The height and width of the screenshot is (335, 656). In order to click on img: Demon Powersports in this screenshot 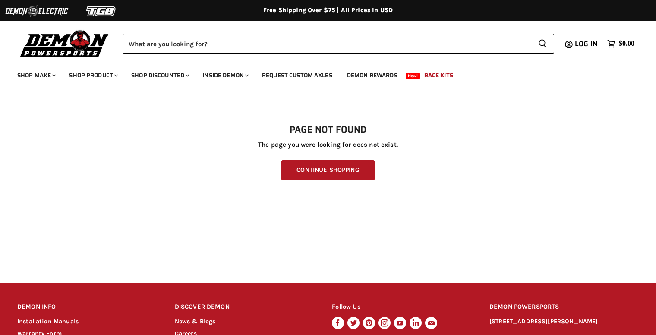, I will do `click(64, 43)`.